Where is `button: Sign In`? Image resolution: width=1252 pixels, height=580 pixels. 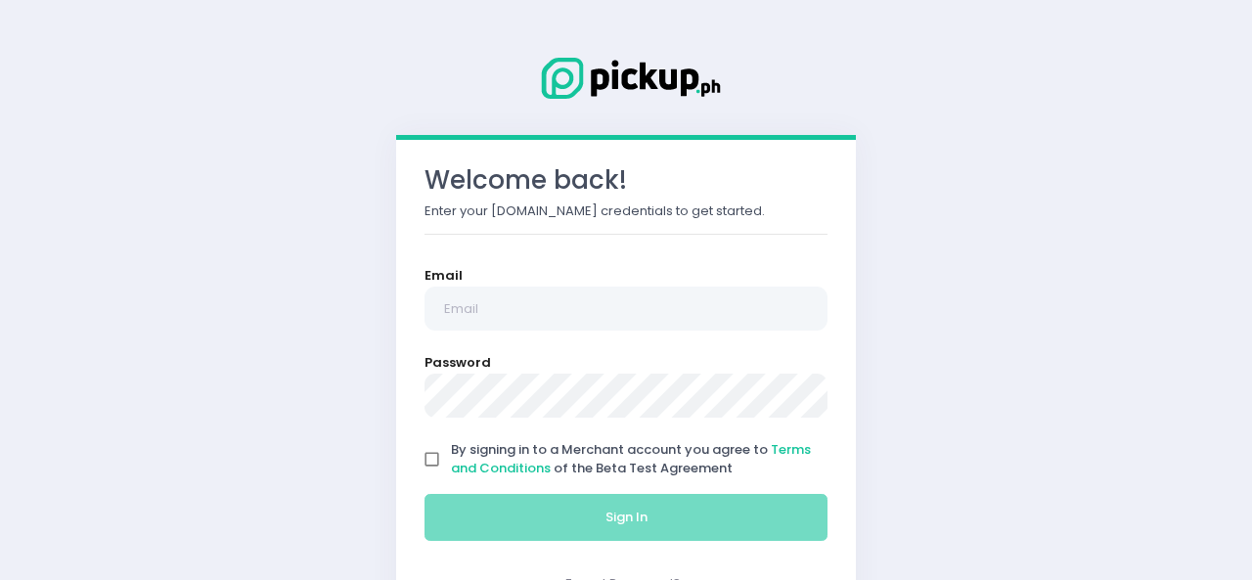 button: Sign In is located at coordinates (626, 518).